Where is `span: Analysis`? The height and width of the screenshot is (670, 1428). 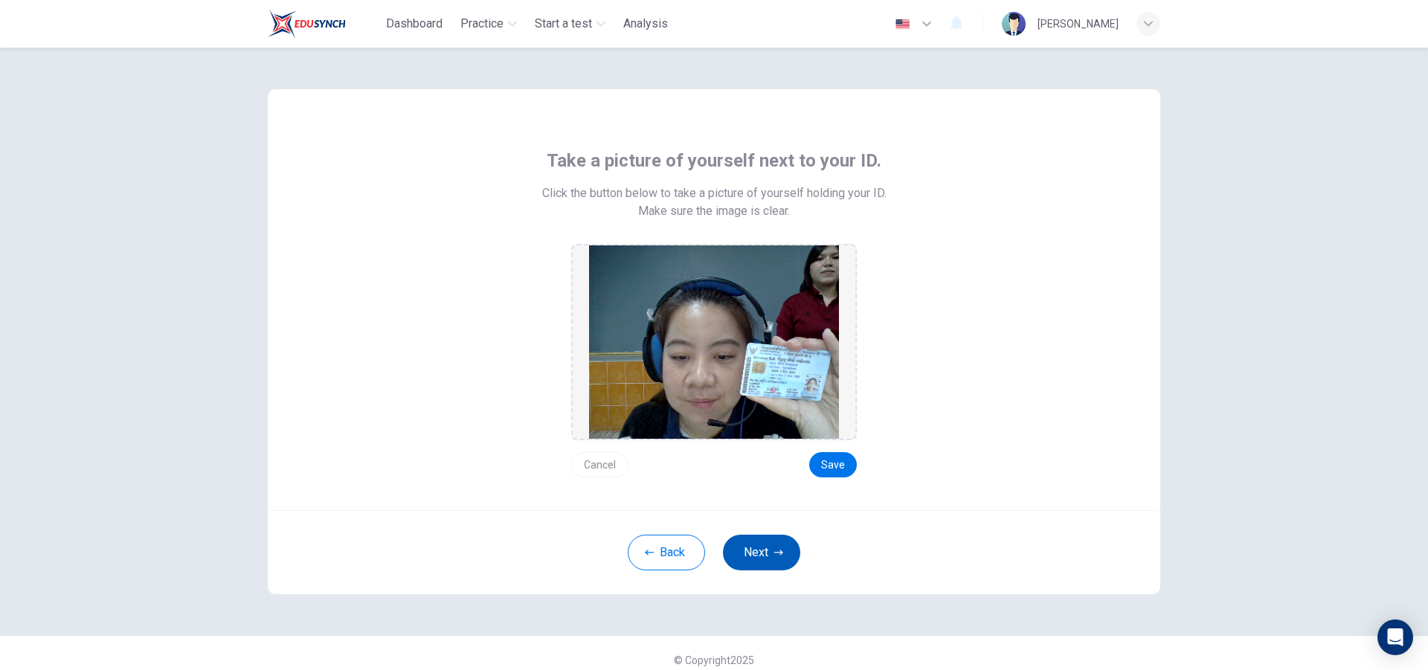 span: Analysis is located at coordinates (646, 24).